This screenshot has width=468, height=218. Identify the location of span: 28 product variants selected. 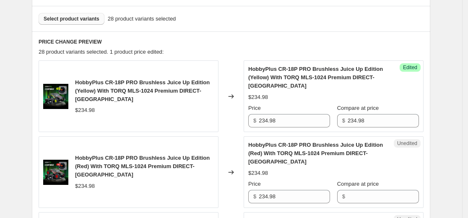
(142, 19).